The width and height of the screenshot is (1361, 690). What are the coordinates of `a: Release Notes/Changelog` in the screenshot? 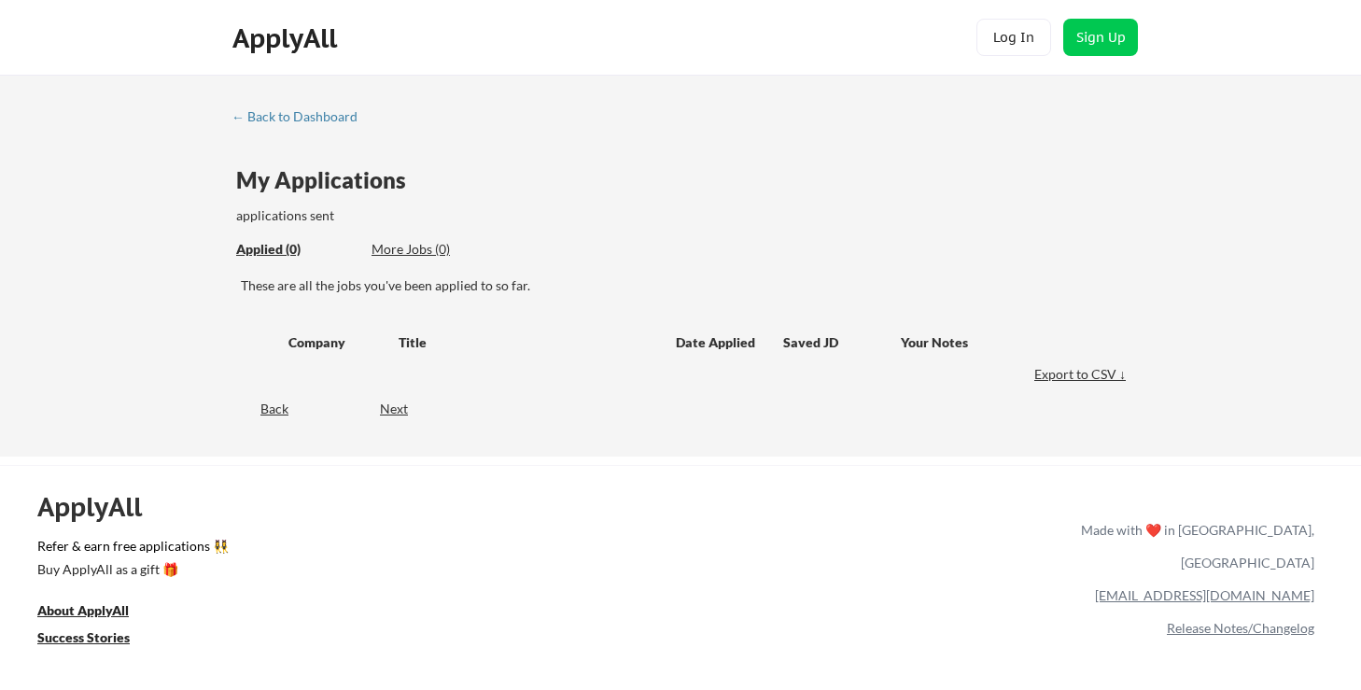 It's located at (1240, 627).